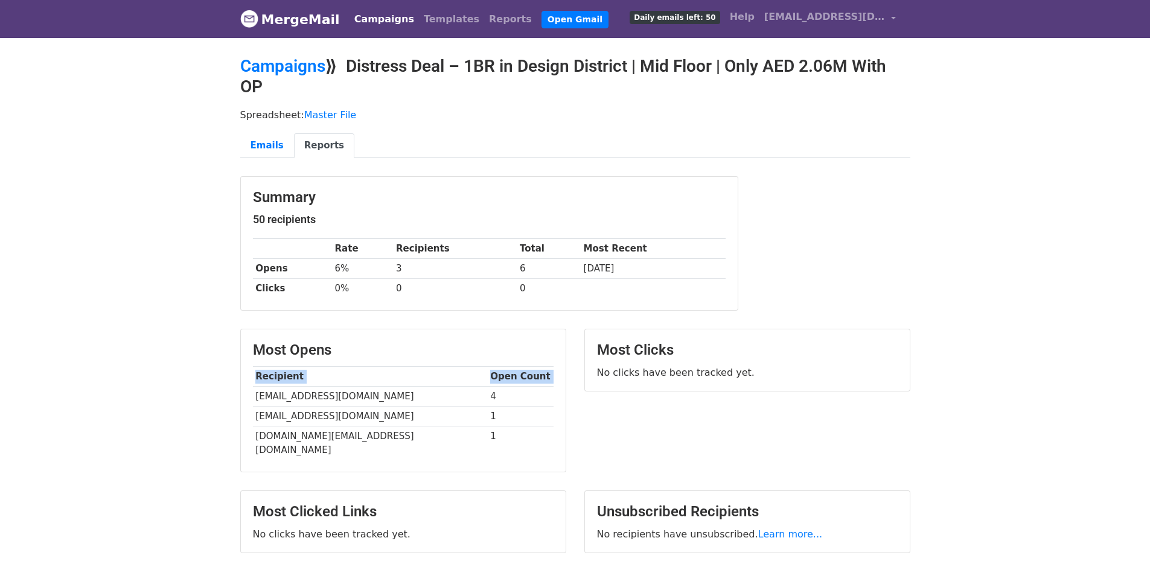  I want to click on td: 0%, so click(363, 288).